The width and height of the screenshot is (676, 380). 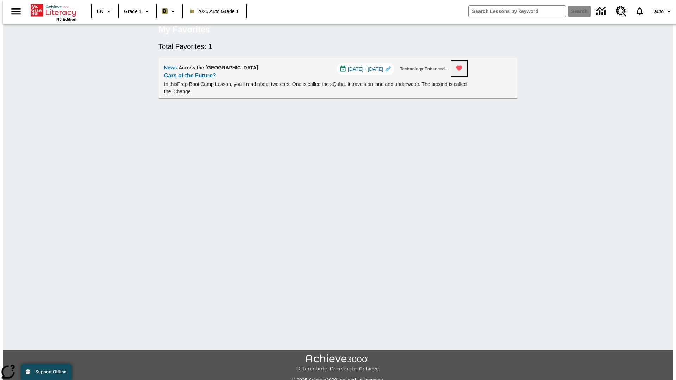 What do you see at coordinates (184, 30) in the screenshot?
I see `h5: My Favorites` at bounding box center [184, 30].